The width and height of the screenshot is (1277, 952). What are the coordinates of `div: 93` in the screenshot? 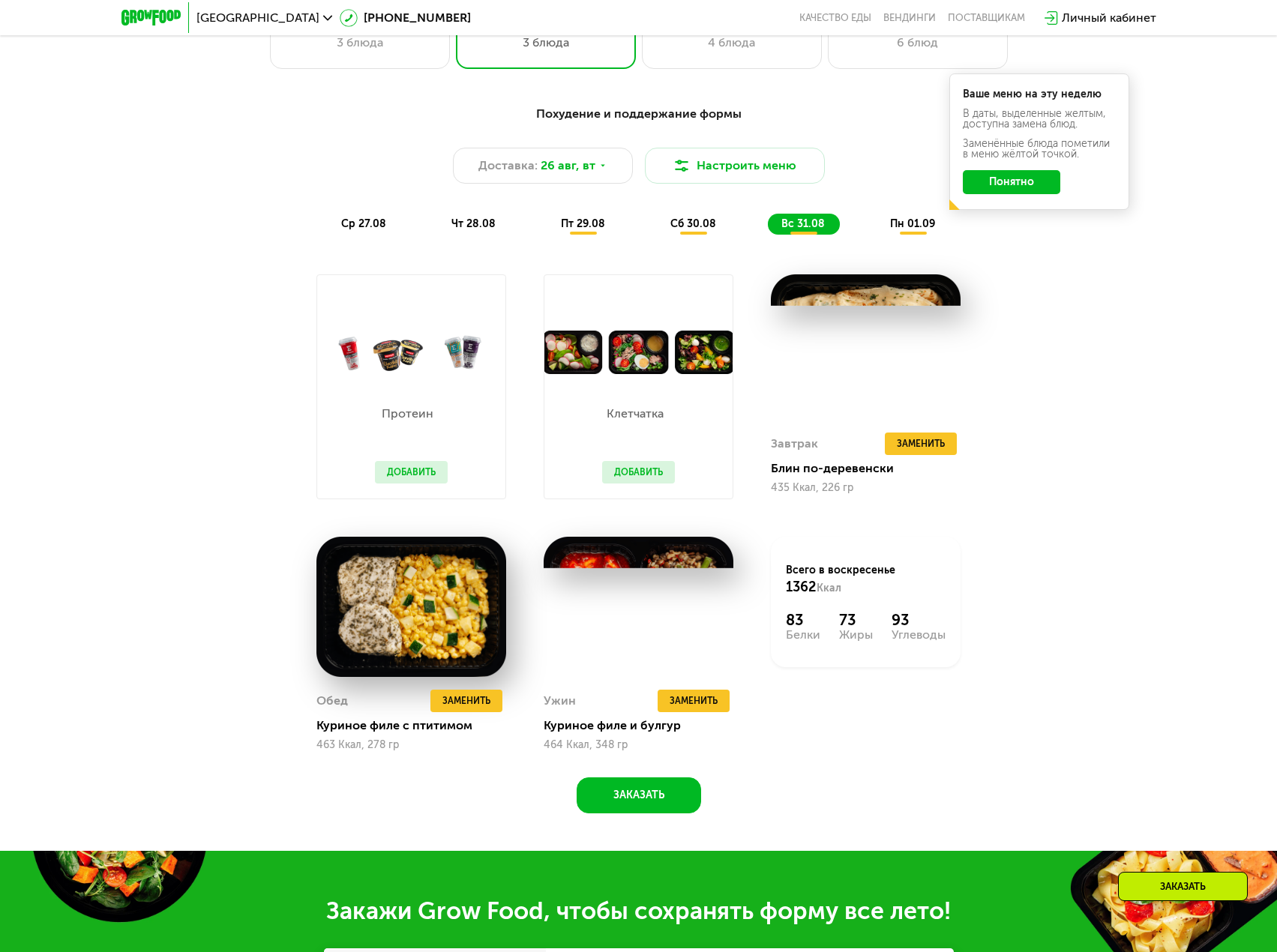 It's located at (919, 620).